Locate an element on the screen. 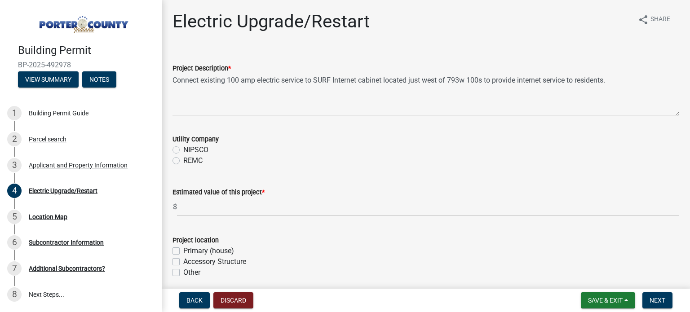  div: 2 is located at coordinates (14, 139).